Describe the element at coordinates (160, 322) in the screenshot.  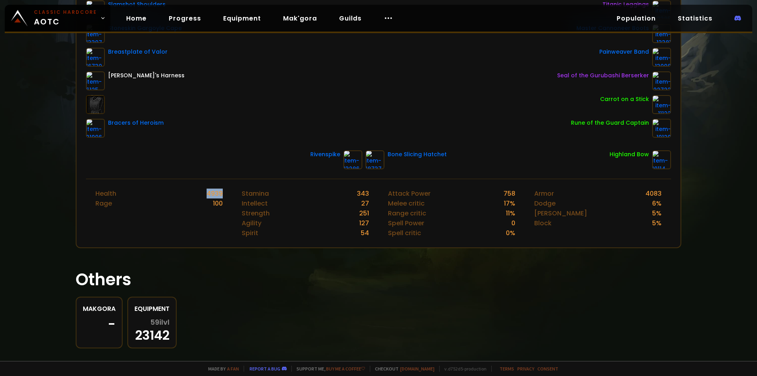
I see `span: 59 ilvl` at that location.